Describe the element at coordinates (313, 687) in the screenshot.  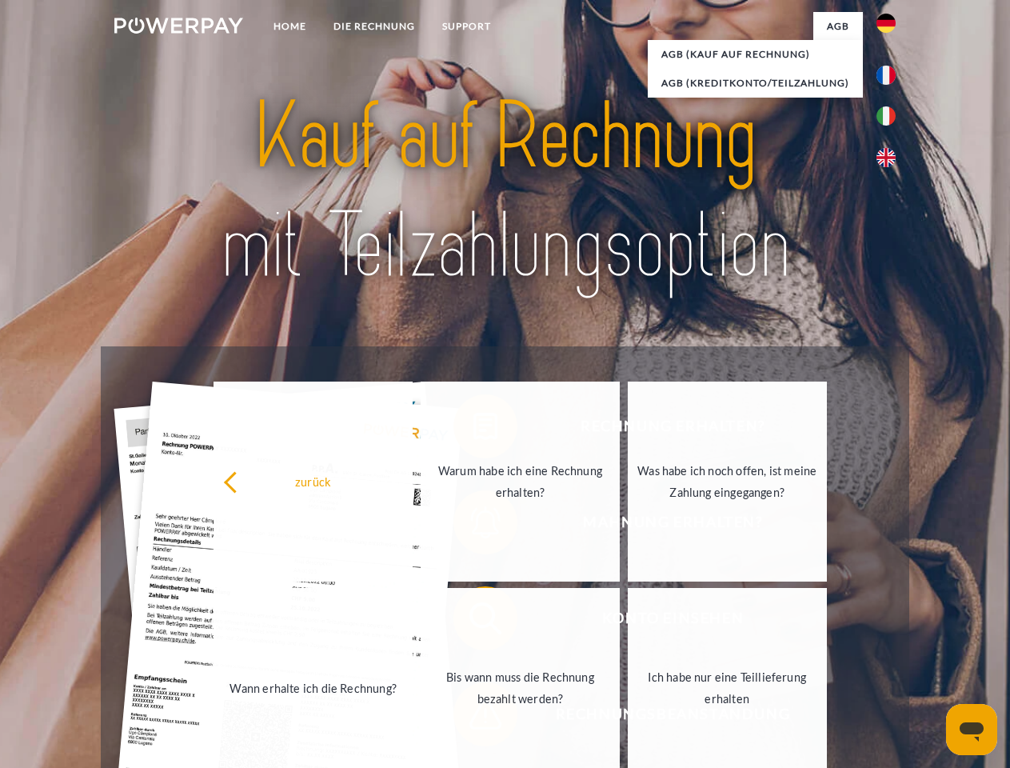
I see `div: Wann erhalte ich die Rechnung?` at that location.